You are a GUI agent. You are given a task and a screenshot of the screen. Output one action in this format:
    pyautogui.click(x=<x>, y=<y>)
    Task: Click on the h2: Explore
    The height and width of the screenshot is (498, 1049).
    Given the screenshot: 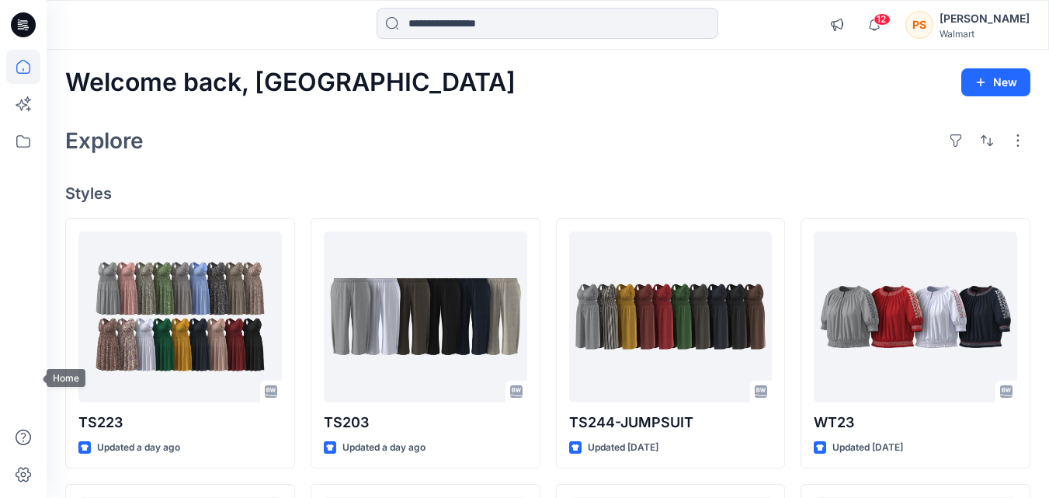 What is the action you would take?
    pyautogui.click(x=104, y=141)
    